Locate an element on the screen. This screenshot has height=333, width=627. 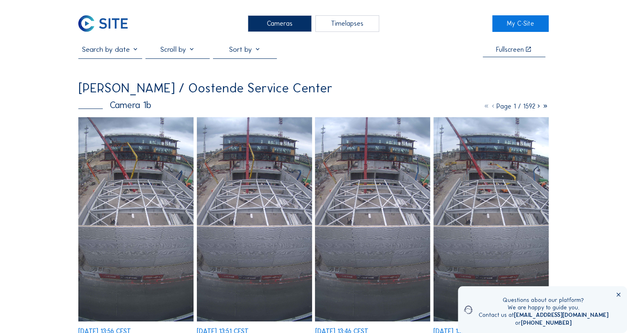
div: We are happy to guide you. is located at coordinates (543, 308).